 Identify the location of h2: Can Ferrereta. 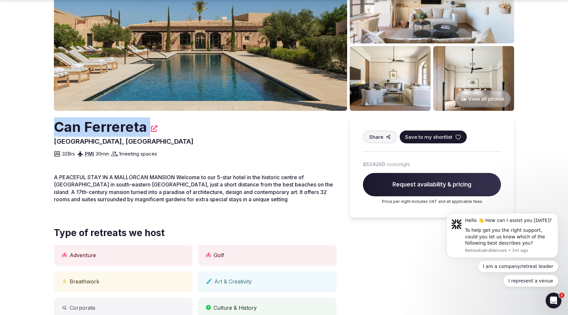
(100, 127).